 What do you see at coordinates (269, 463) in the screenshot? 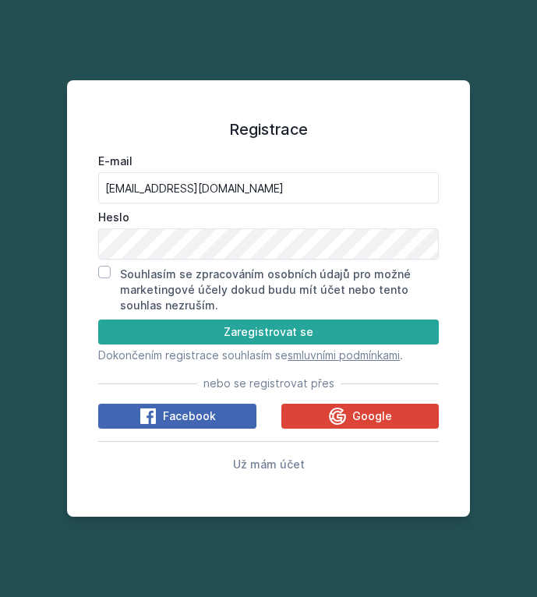
I see `span: Už mám účet` at bounding box center [269, 463].